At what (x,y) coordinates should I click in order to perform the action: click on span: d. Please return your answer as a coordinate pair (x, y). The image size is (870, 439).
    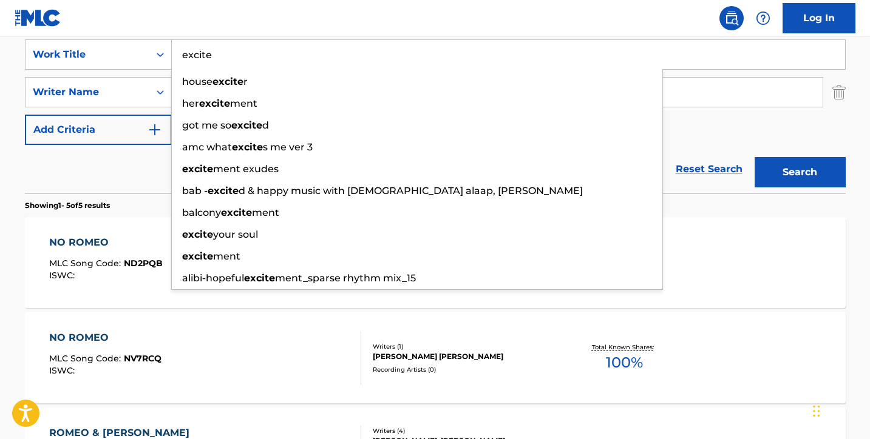
    Looking at the image, I should click on (265, 125).